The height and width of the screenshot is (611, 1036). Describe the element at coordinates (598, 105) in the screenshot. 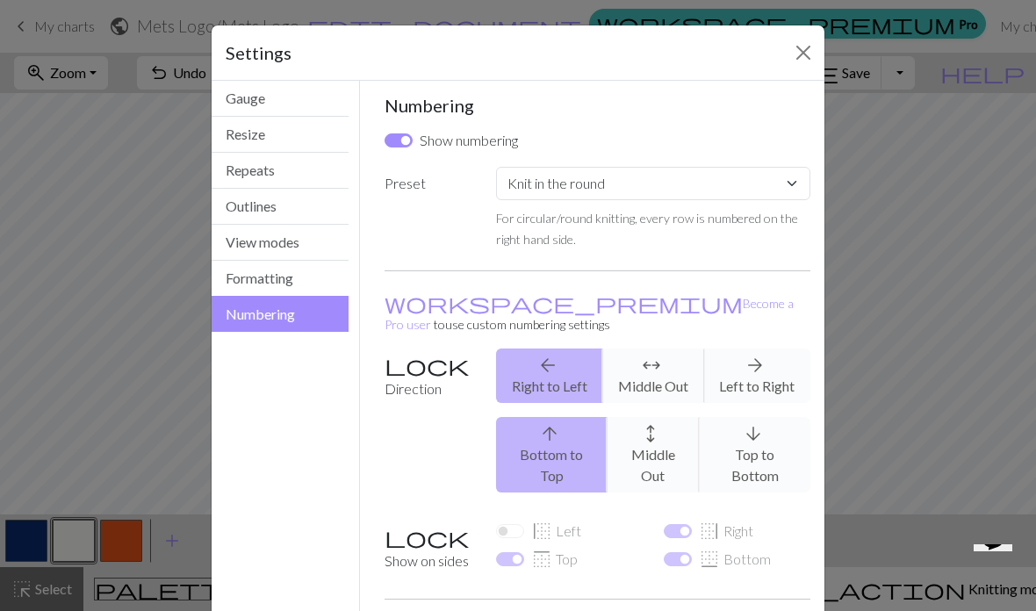

I see `h5: Numbering` at that location.